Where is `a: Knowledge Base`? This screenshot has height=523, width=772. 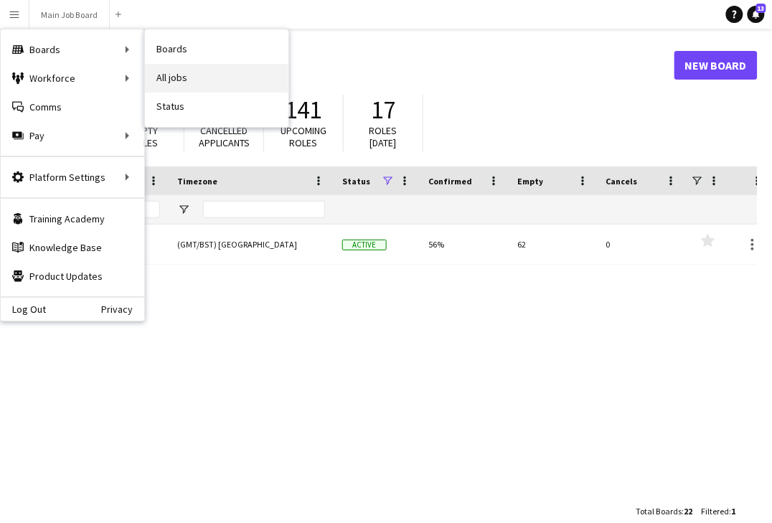 a: Knowledge Base is located at coordinates (72, 248).